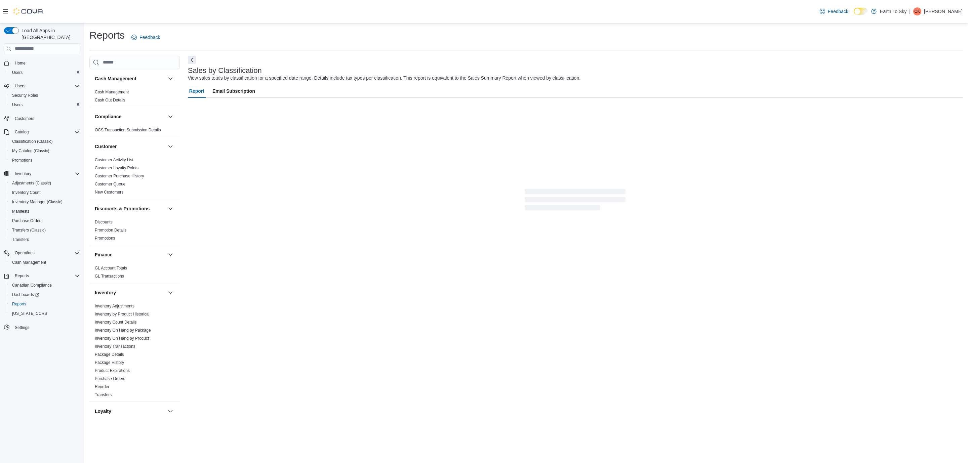 This screenshot has height=463, width=968. I want to click on div: Compliance, so click(134, 131).